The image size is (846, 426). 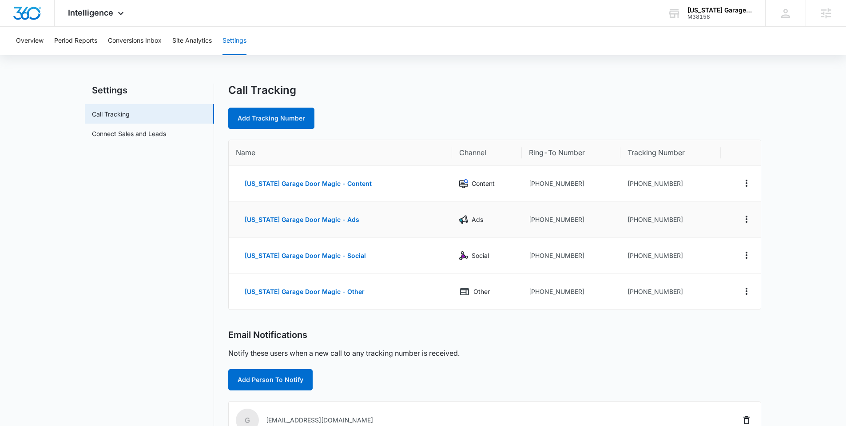 I want to click on button: Add Person To Notify, so click(x=270, y=379).